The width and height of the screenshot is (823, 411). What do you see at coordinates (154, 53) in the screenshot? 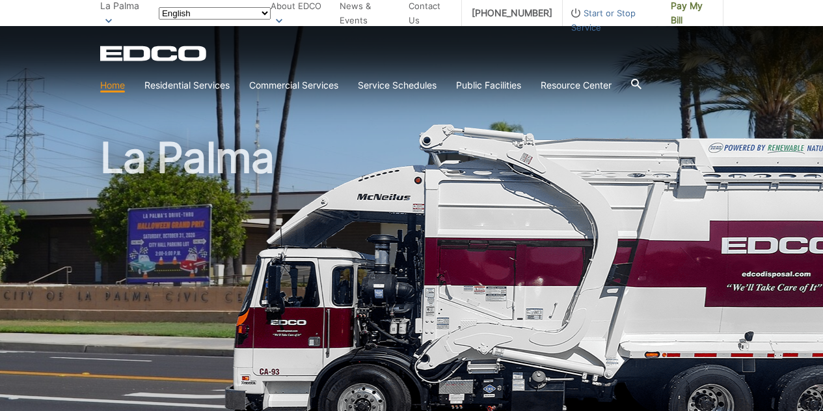
I see `a: EDCD logo. Return to the homepage.` at bounding box center [154, 53].